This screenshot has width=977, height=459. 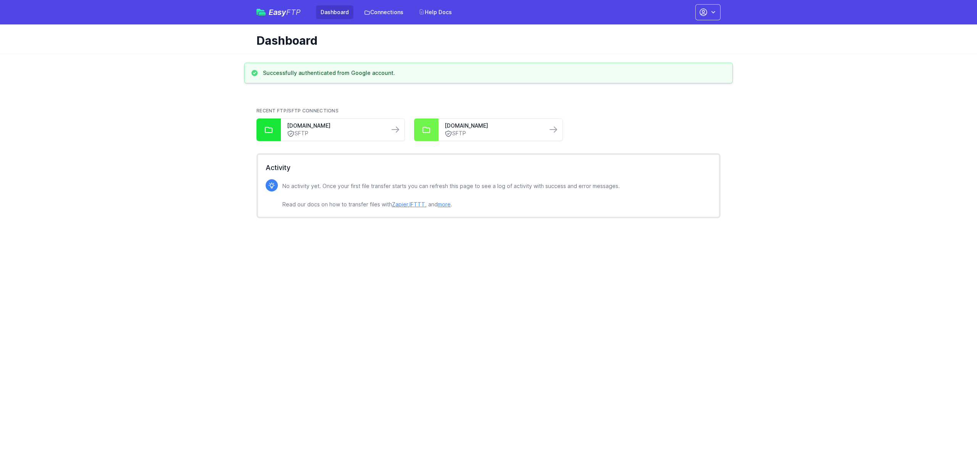 I want to click on a: IFTTT, so click(x=417, y=204).